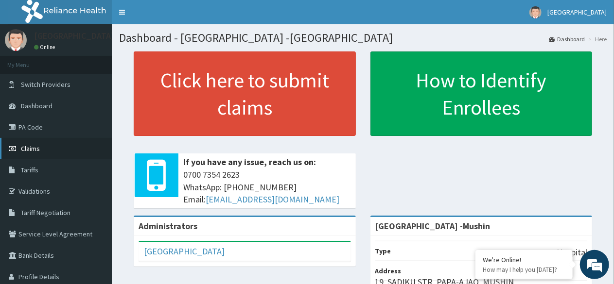  I want to click on p: Hospital, so click(571, 253).